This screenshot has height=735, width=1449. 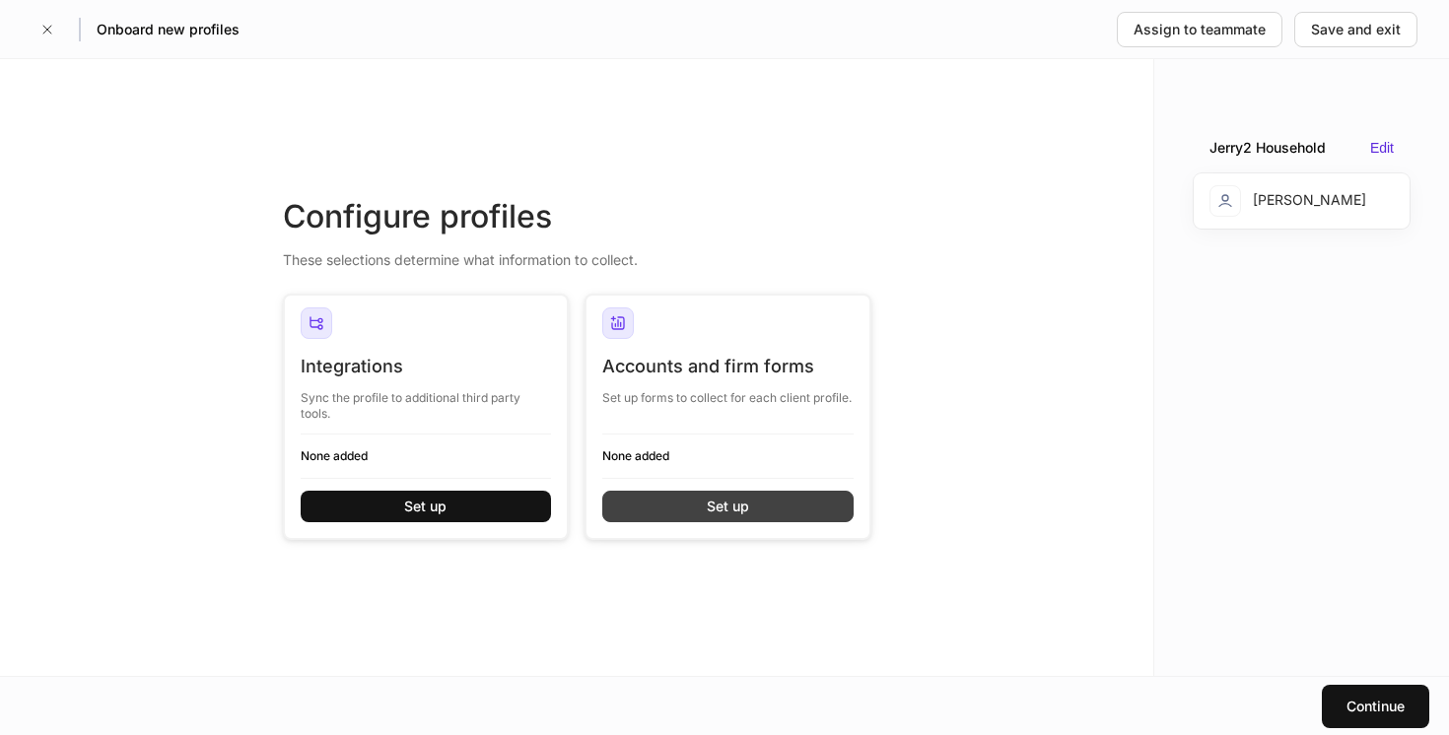 I want to click on button: Edit, so click(x=1382, y=148).